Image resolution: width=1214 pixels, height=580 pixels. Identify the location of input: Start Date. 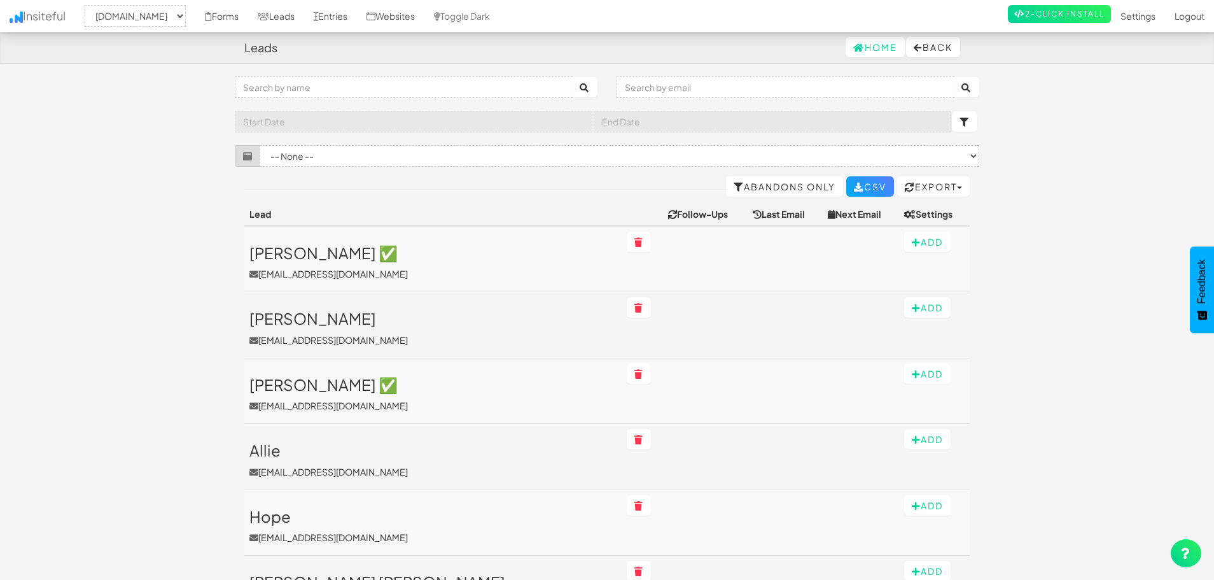
(414, 122).